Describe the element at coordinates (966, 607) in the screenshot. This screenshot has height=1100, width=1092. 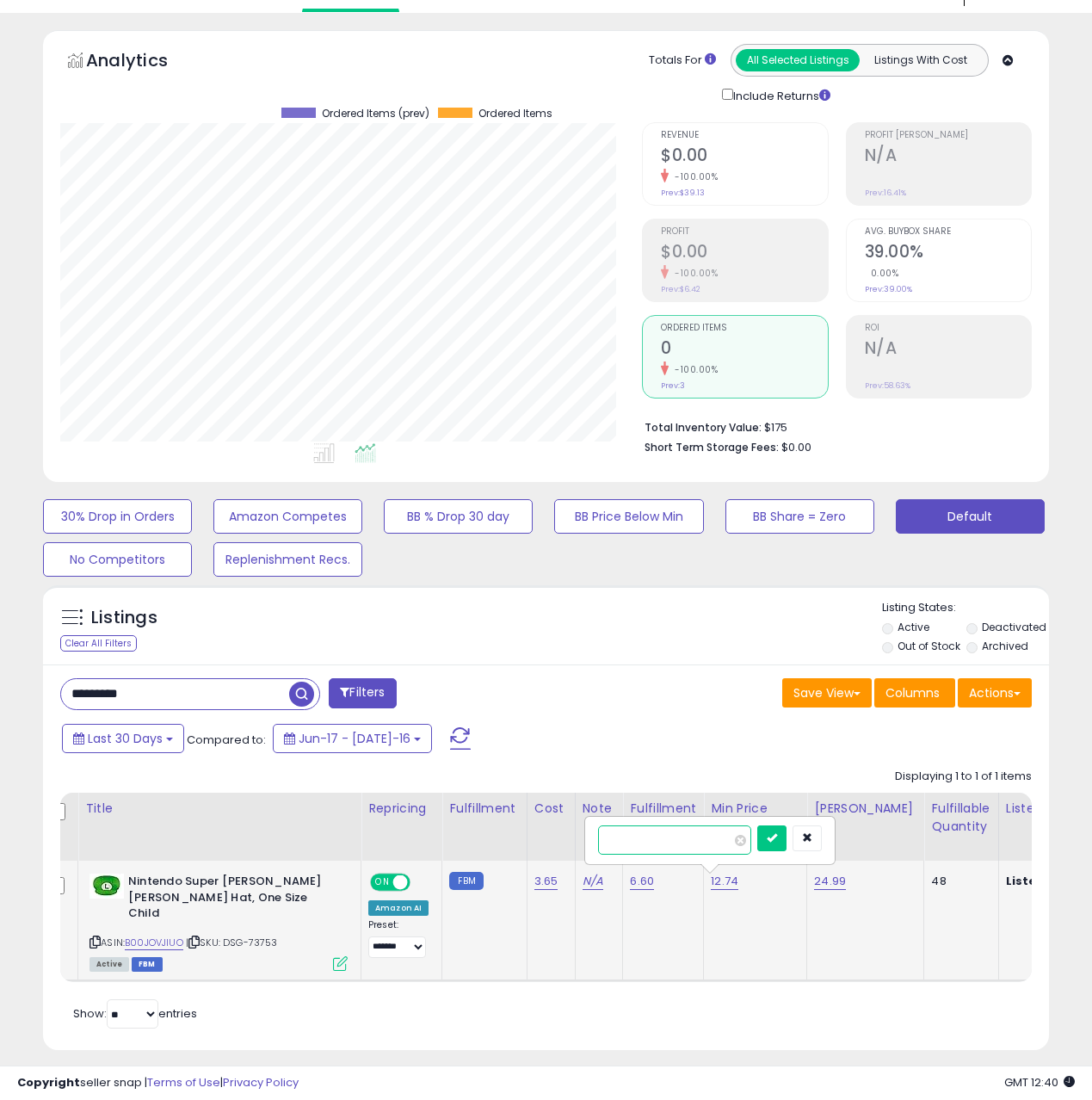
I see `p: Listing States:` at that location.